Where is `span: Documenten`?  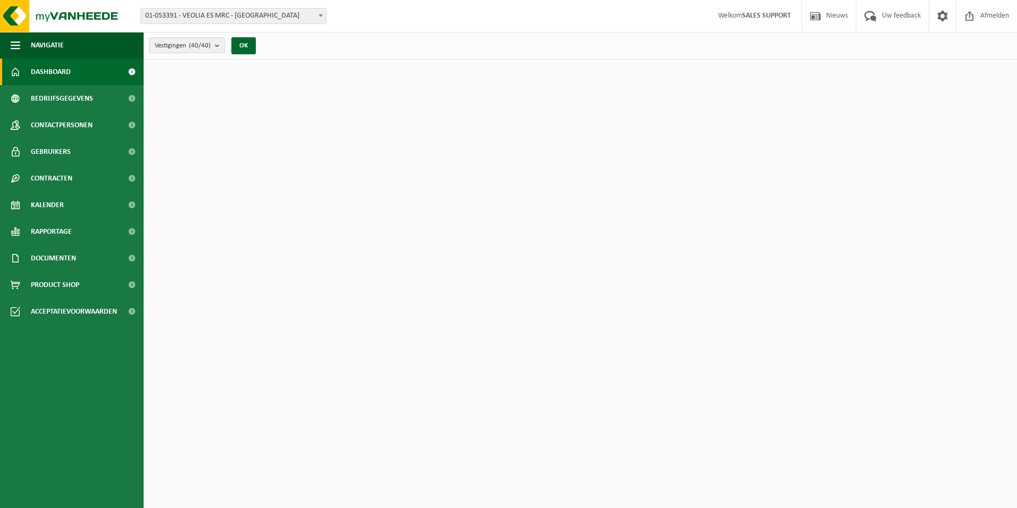 span: Documenten is located at coordinates (53, 258).